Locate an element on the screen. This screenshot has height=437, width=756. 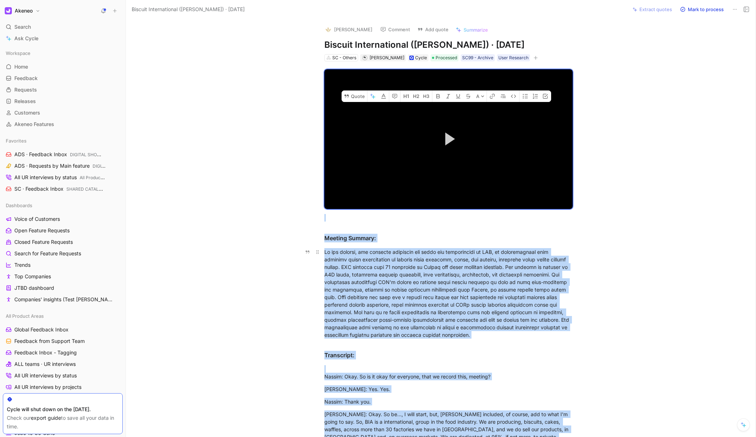
span: Workspace is located at coordinates (18, 53).